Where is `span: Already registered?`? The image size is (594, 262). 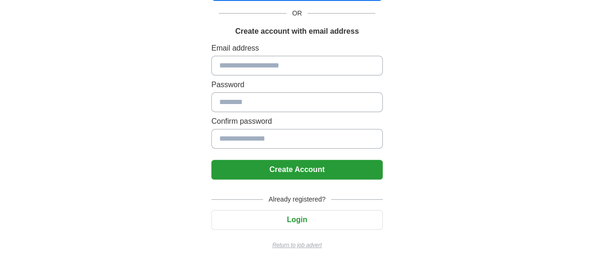
span: Already registered? is located at coordinates (297, 200).